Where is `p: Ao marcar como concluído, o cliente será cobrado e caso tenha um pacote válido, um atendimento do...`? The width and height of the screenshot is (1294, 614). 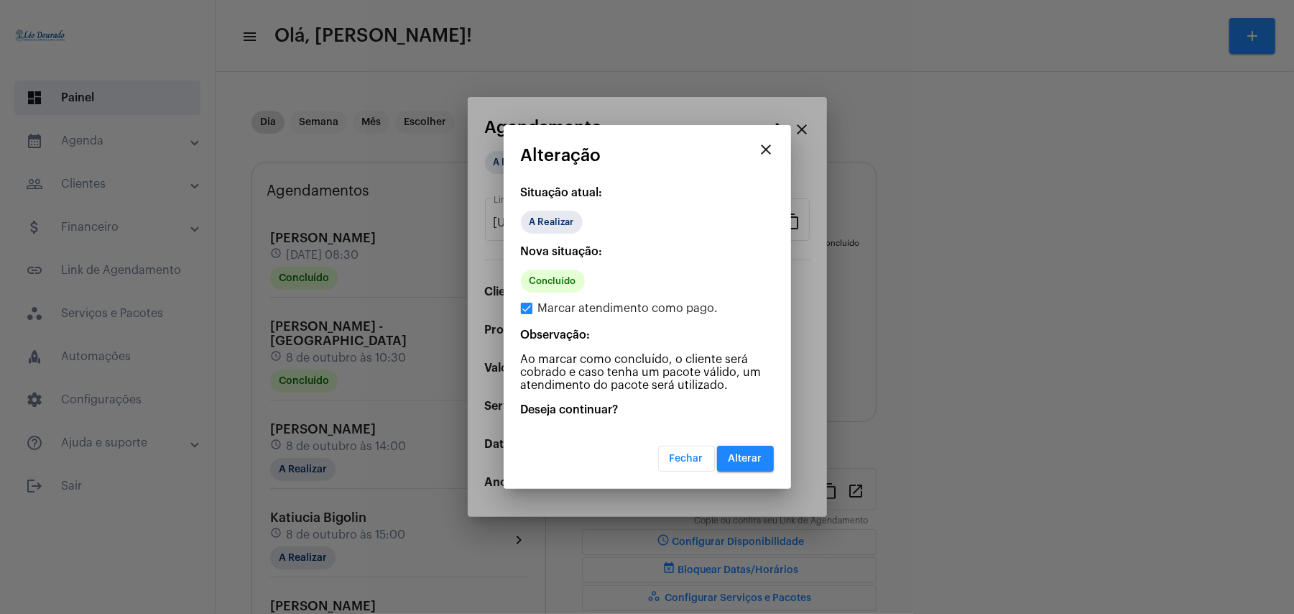 p: Ao marcar como concluído, o cliente será cobrado e caso tenha um pacote válido, um atendimento do... is located at coordinates (648, 372).